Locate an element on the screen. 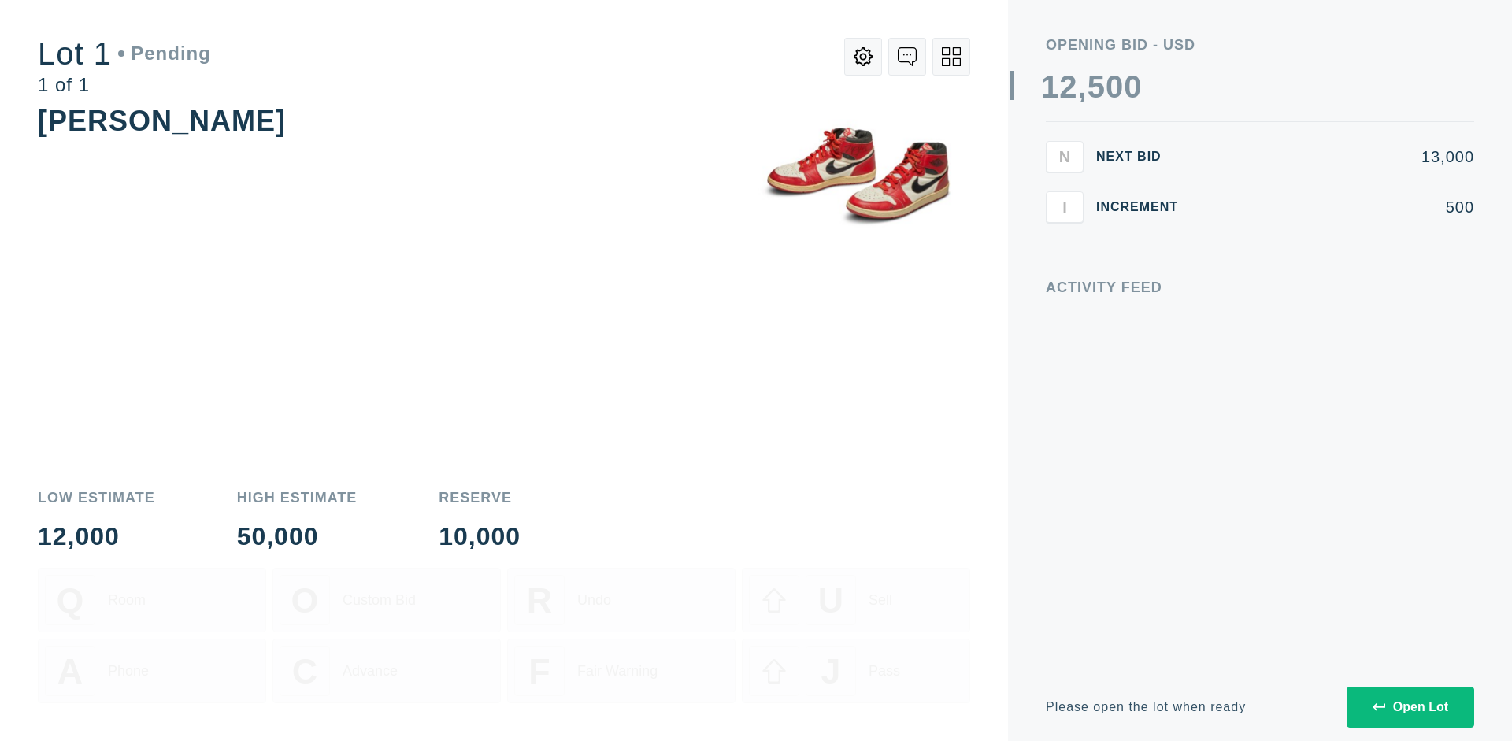 The width and height of the screenshot is (1512, 741). div: 1 is located at coordinates (1050, 87).